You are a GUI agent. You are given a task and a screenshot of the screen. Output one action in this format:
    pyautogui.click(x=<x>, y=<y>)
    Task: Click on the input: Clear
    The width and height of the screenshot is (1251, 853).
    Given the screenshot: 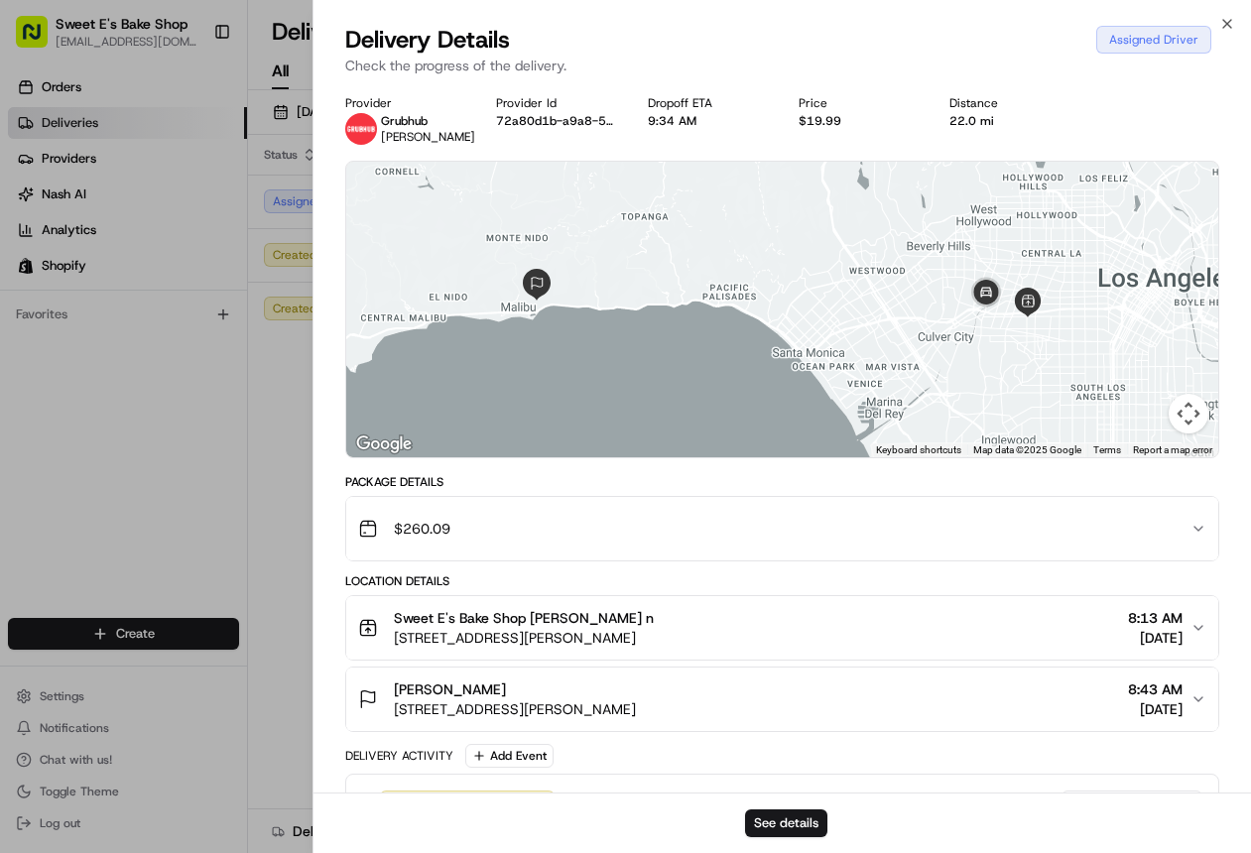 What is the action you would take?
    pyautogui.click(x=190, y=138)
    